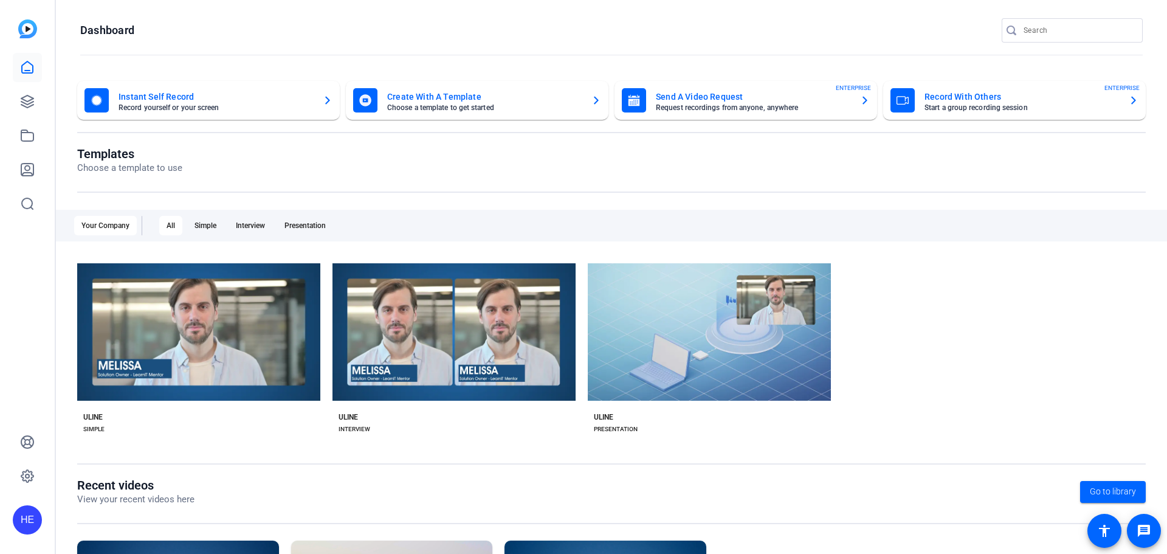  Describe the element at coordinates (1078, 30) in the screenshot. I see `input: Search` at that location.